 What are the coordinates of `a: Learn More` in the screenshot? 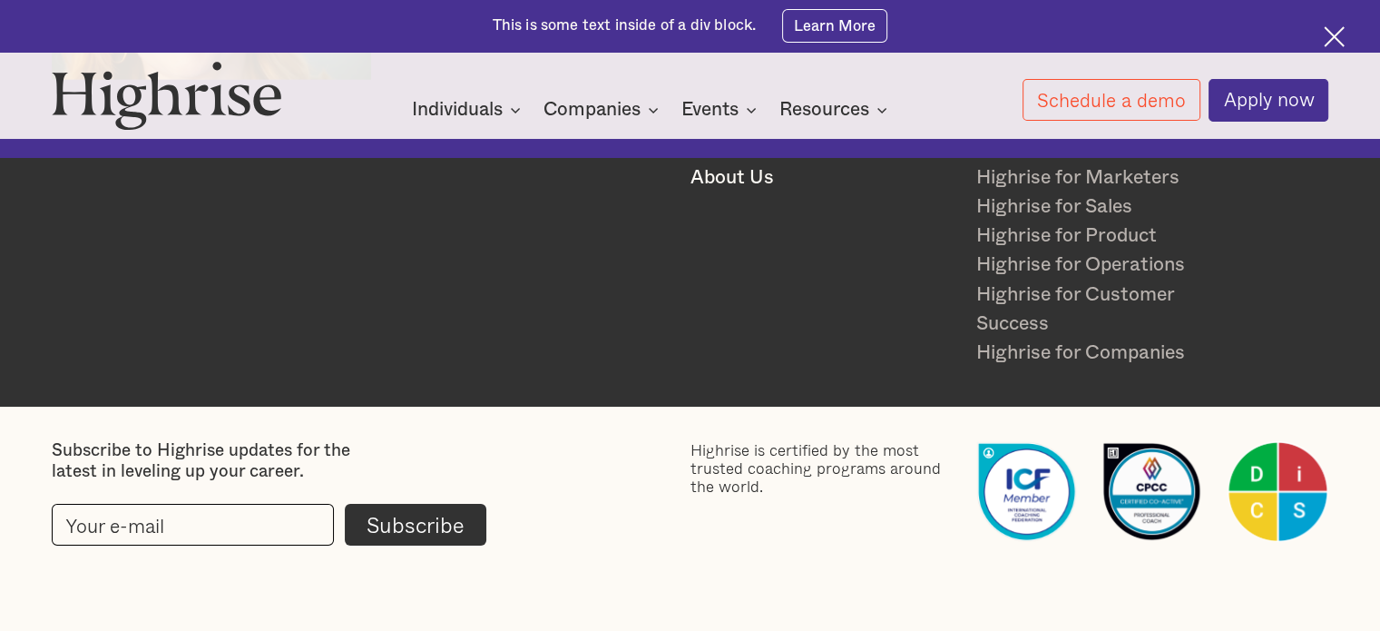 It's located at (835, 25).